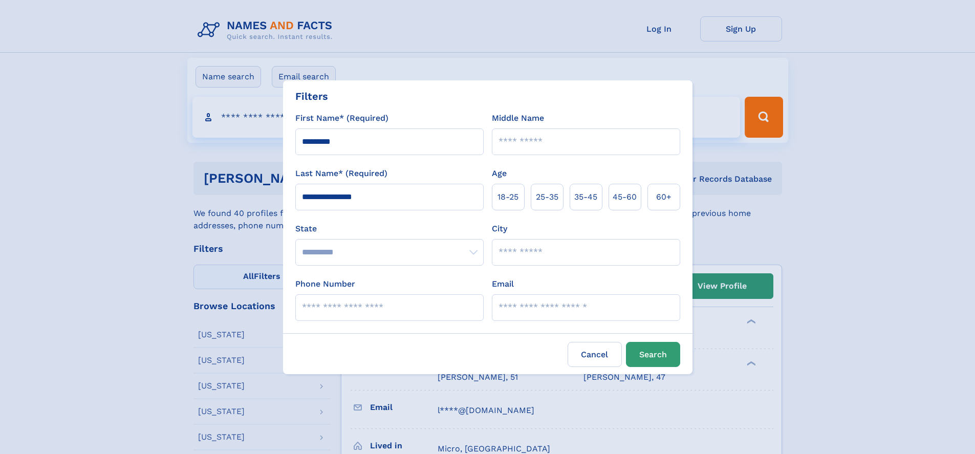 This screenshot has width=975, height=454. What do you see at coordinates (664, 197) in the screenshot?
I see `span: 60+` at bounding box center [664, 197].